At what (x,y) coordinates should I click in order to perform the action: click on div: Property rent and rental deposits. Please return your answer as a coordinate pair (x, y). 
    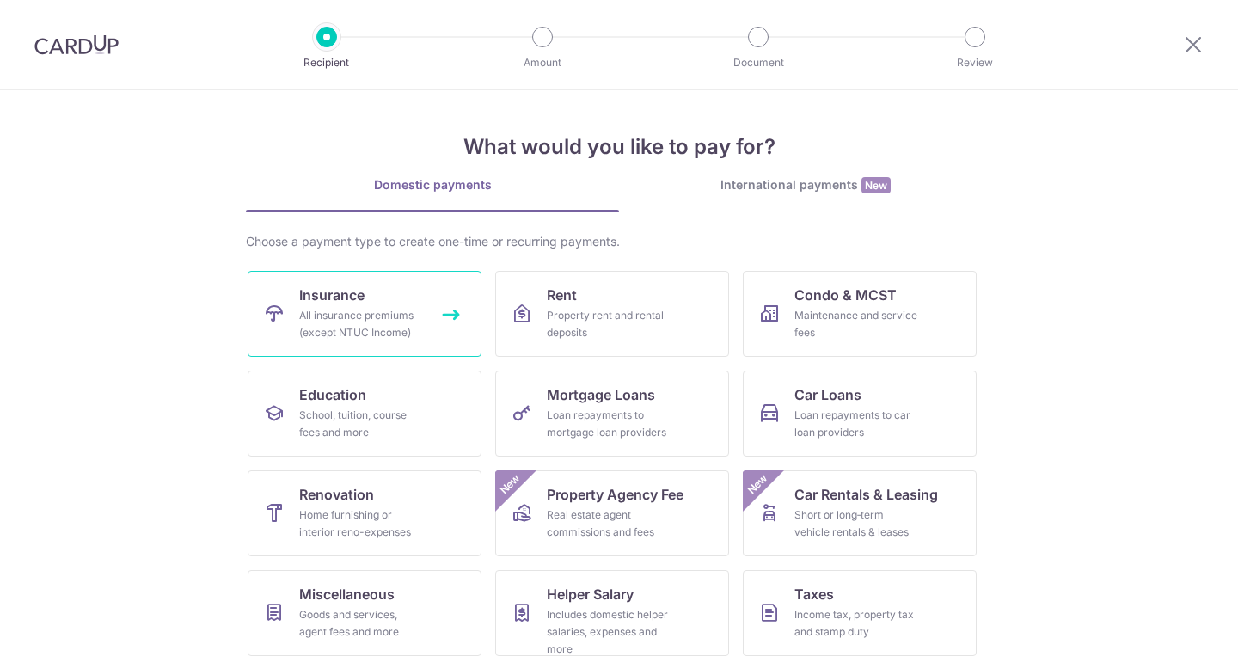
    Looking at the image, I should click on (608, 324).